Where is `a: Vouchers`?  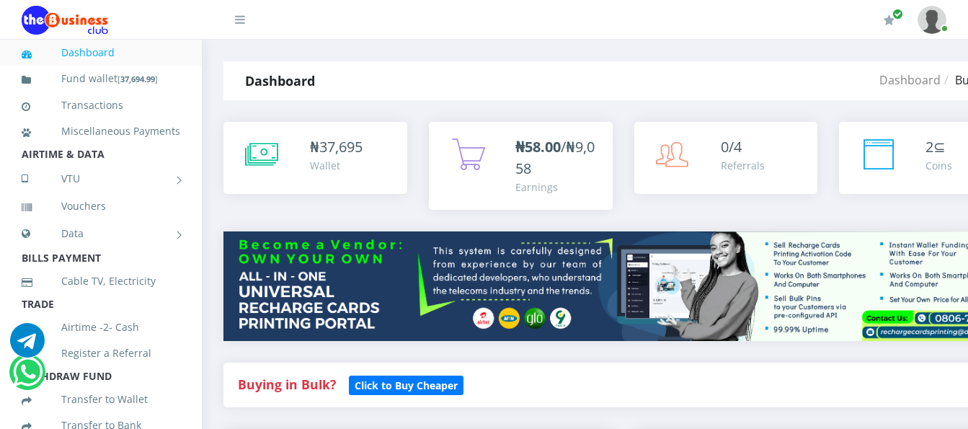 a: Vouchers is located at coordinates (101, 206).